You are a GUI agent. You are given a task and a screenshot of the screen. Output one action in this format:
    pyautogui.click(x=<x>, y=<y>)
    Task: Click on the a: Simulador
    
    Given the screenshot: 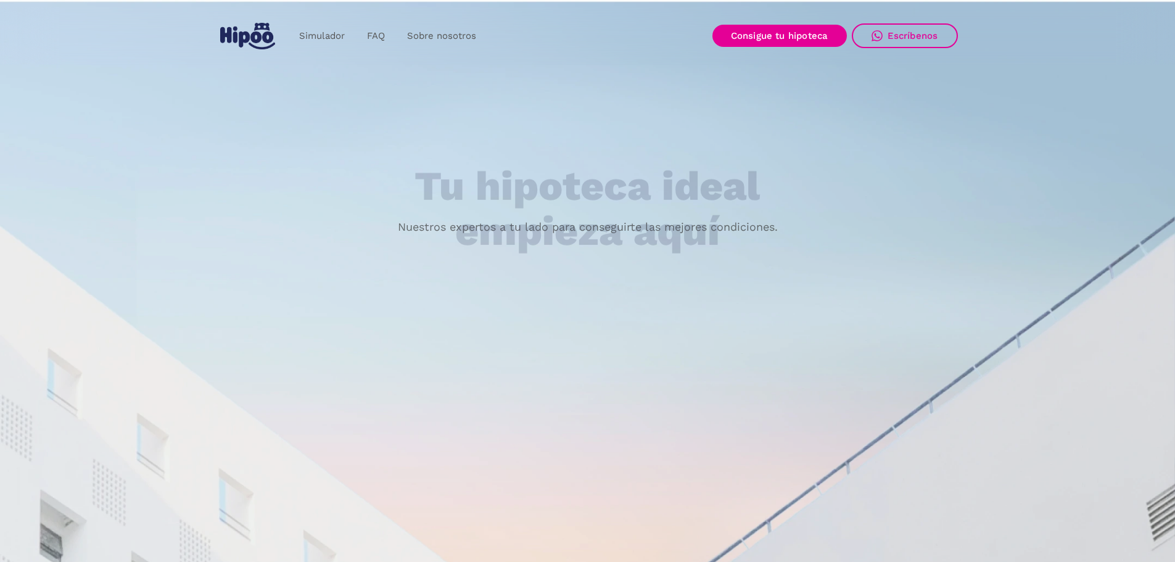 What is the action you would take?
    pyautogui.click(x=322, y=36)
    